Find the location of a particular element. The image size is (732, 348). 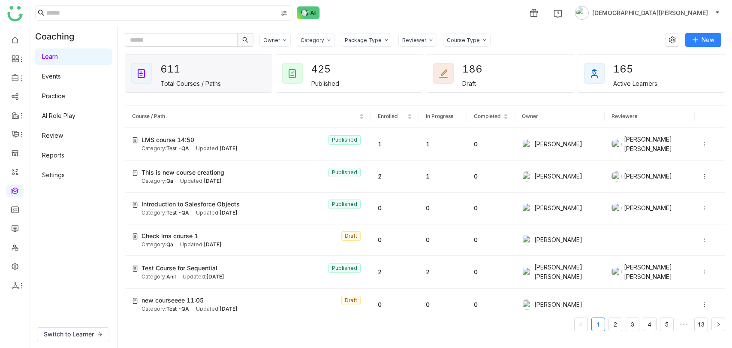

span: Test Course for Sequential is located at coordinates (179, 268).